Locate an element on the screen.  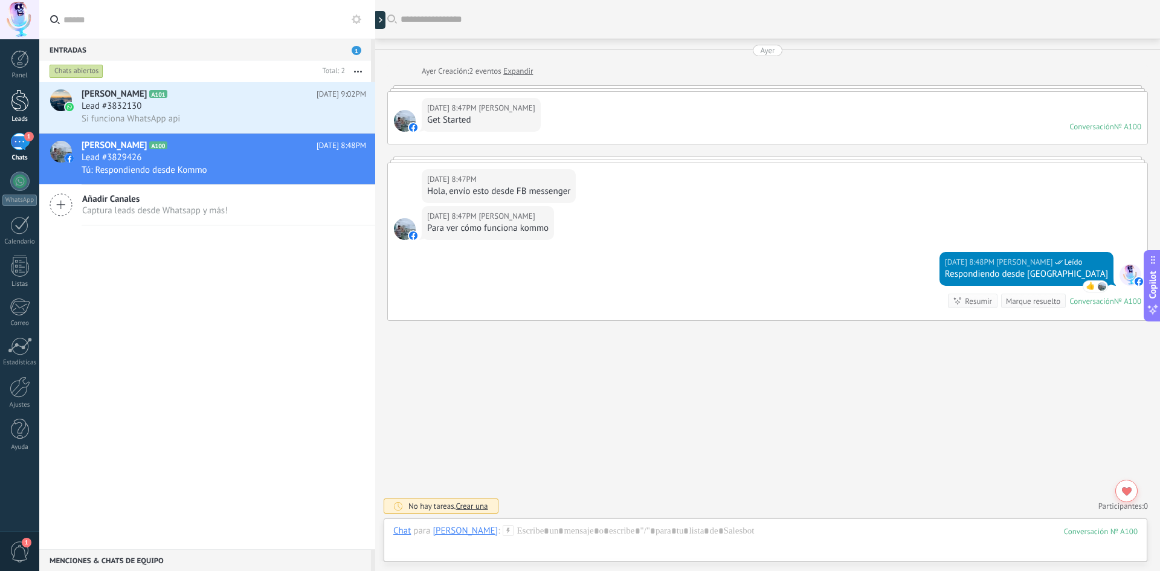
div: Panel is located at coordinates (20, 76).